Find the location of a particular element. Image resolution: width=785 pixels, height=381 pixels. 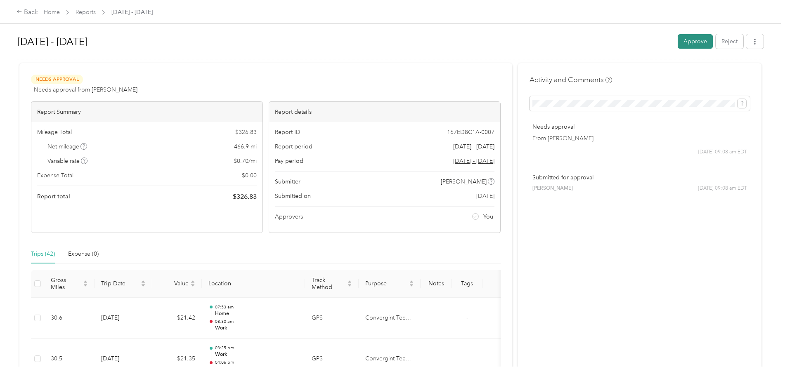

span: 466.9 mi is located at coordinates (245, 147).